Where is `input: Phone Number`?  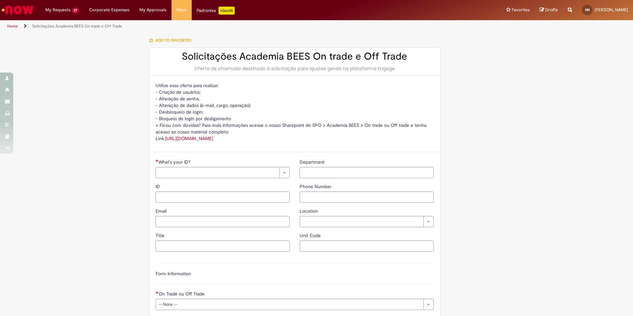
input: Phone Number is located at coordinates (367, 197).